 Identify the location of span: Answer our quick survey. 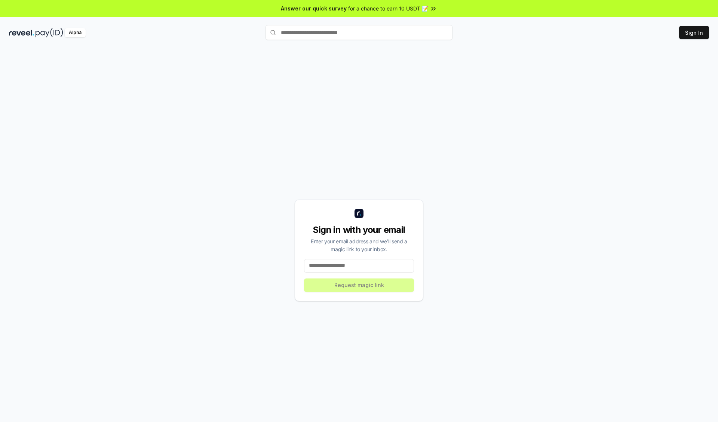
(314, 8).